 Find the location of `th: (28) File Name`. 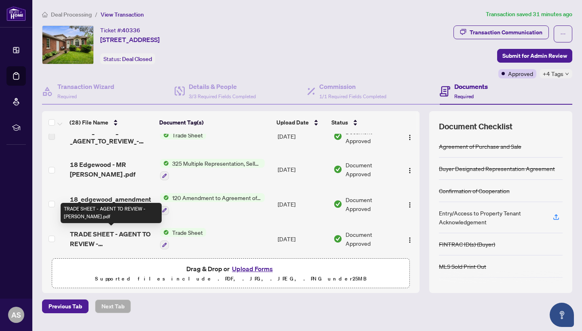

th: (28) File Name is located at coordinates (111, 122).